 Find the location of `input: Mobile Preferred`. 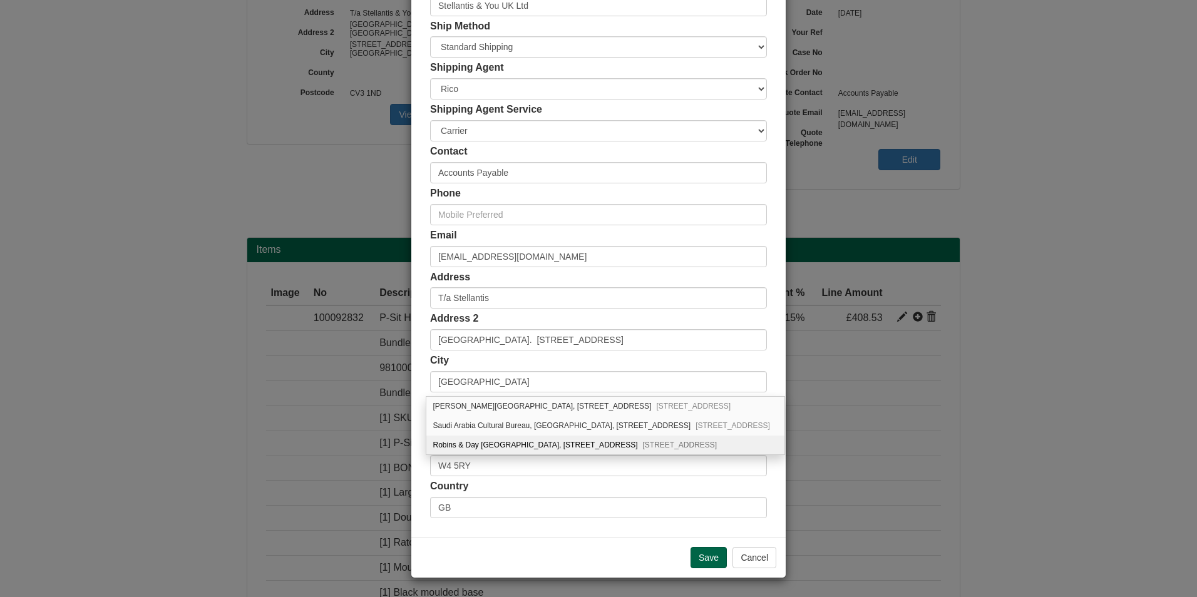

input: Mobile Preferred is located at coordinates (598, 215).